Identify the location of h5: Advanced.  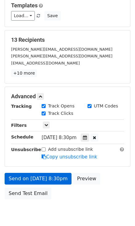
(67, 97).